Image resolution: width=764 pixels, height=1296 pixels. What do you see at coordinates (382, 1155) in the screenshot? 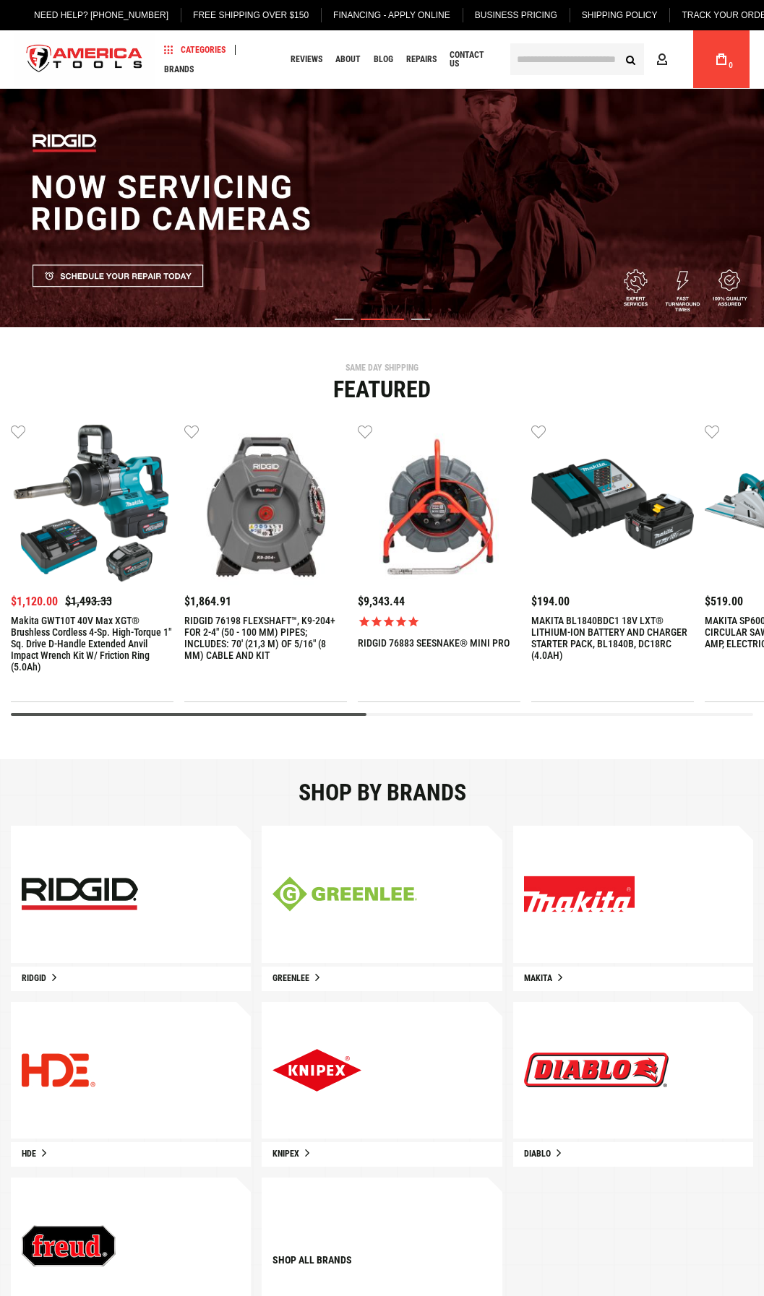
I see `a: Knipex` at bounding box center [382, 1155].